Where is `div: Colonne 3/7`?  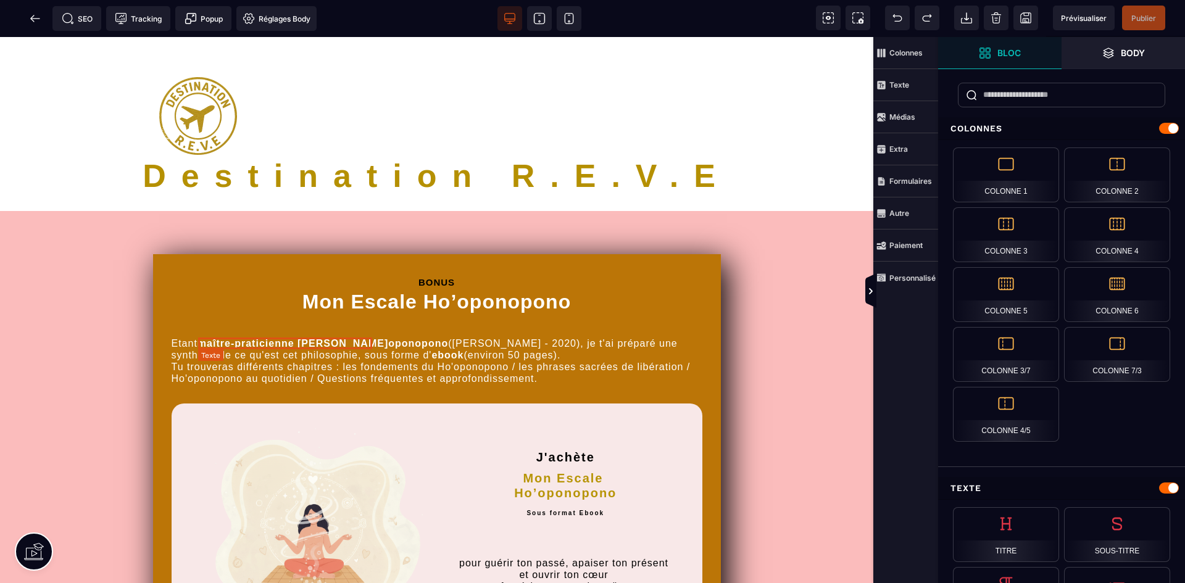 div: Colonne 3/7 is located at coordinates (1006, 354).